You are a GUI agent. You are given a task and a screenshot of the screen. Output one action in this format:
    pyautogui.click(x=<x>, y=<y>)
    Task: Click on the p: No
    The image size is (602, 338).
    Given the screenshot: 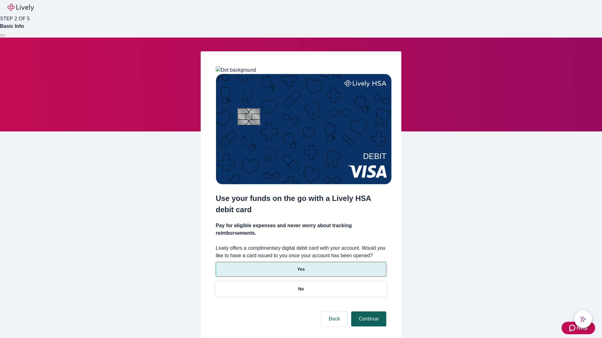 What is the action you would take?
    pyautogui.click(x=301, y=289)
    